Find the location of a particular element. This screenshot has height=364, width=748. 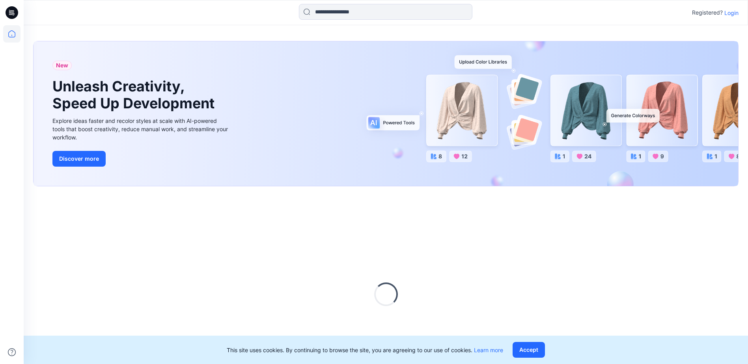

span: New is located at coordinates (62, 65).